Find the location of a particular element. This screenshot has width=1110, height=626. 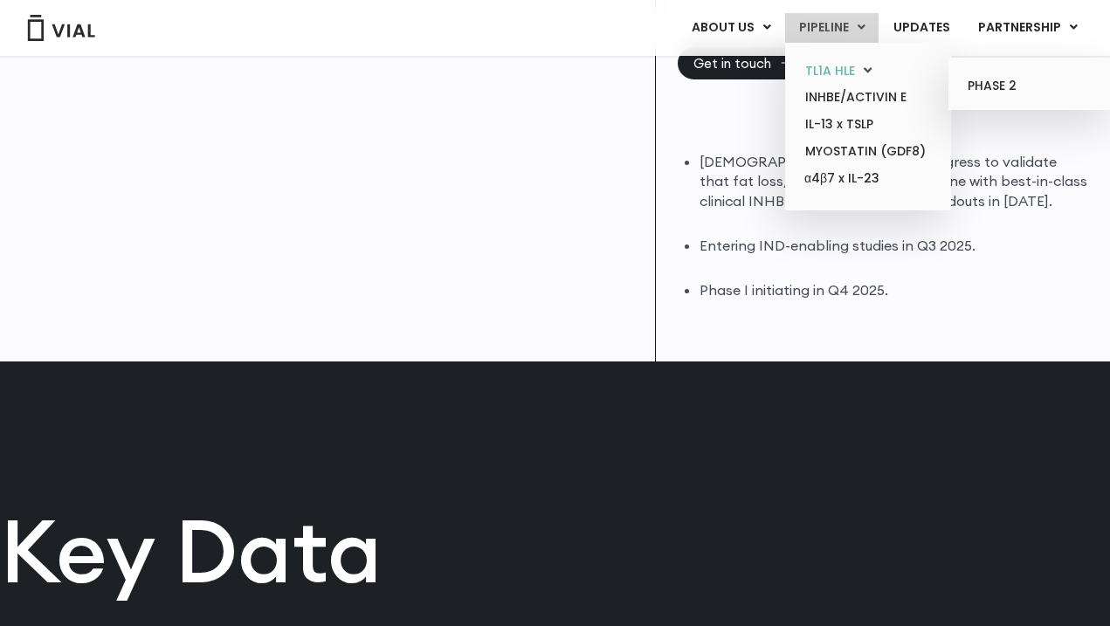

a: PIPELINEMenu Toggle is located at coordinates (831, 28).